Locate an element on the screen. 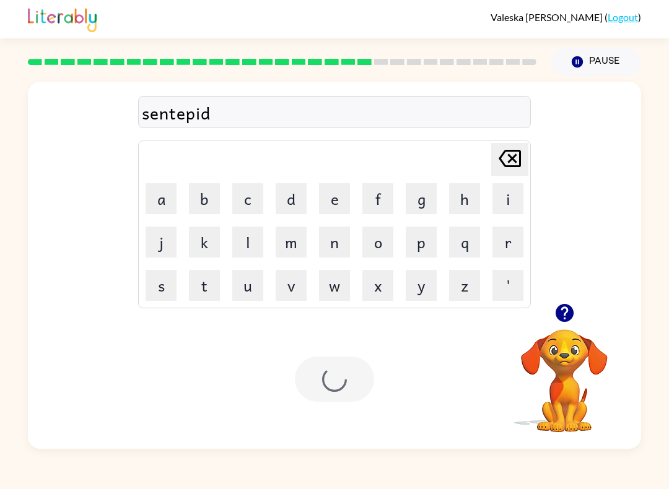  button: o is located at coordinates (378, 242).